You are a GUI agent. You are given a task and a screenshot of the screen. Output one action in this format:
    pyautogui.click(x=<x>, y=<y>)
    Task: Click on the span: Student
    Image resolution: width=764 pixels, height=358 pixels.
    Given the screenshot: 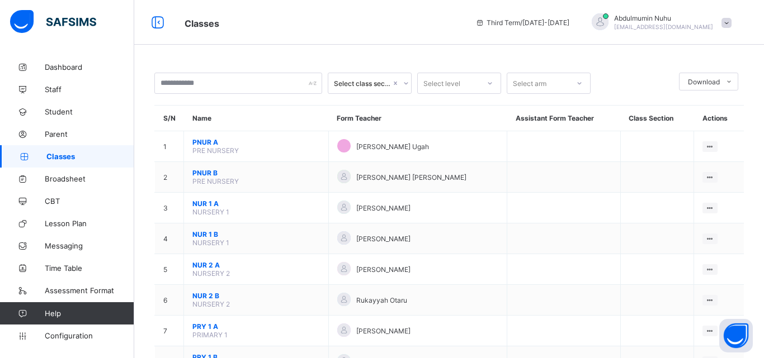 What is the action you would take?
    pyautogui.click(x=89, y=112)
    